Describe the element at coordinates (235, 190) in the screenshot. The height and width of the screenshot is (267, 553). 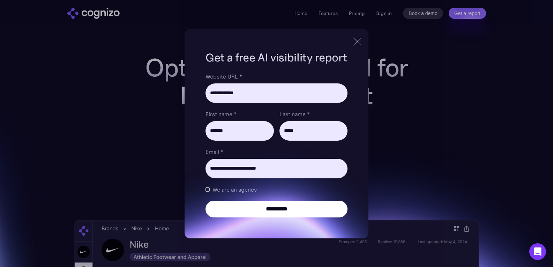
I see `span: We are an agency` at that location.